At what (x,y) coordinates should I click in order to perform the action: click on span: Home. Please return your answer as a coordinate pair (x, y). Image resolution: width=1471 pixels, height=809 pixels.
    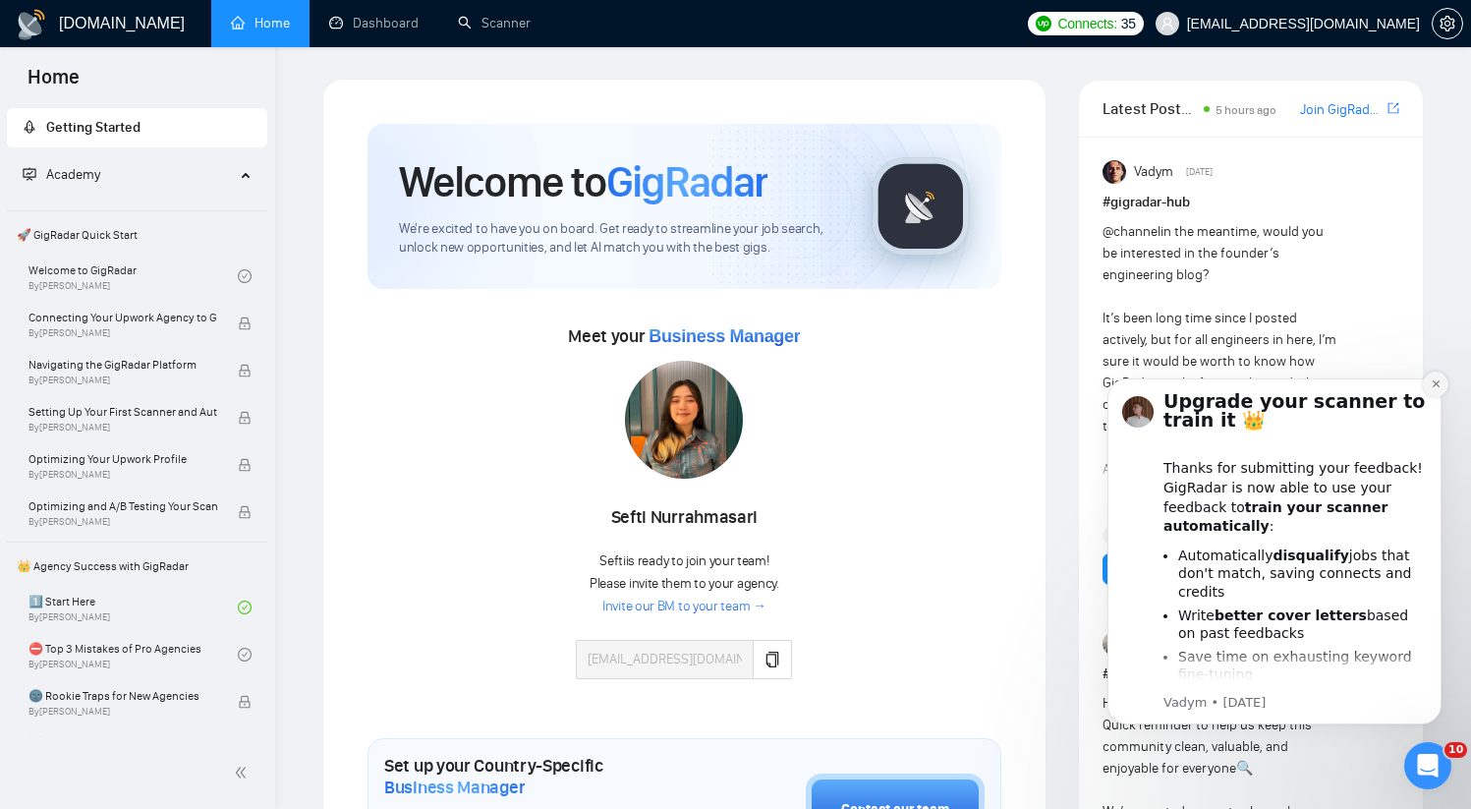
    Looking at the image, I should click on (53, 84).